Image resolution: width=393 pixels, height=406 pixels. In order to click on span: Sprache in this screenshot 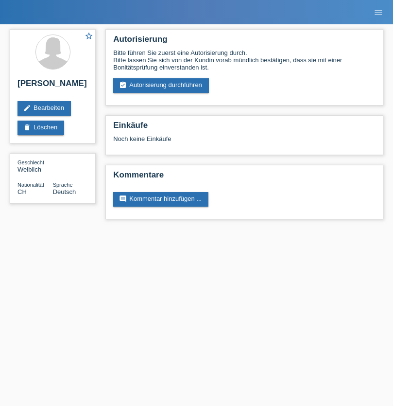, I will do `click(63, 185)`.